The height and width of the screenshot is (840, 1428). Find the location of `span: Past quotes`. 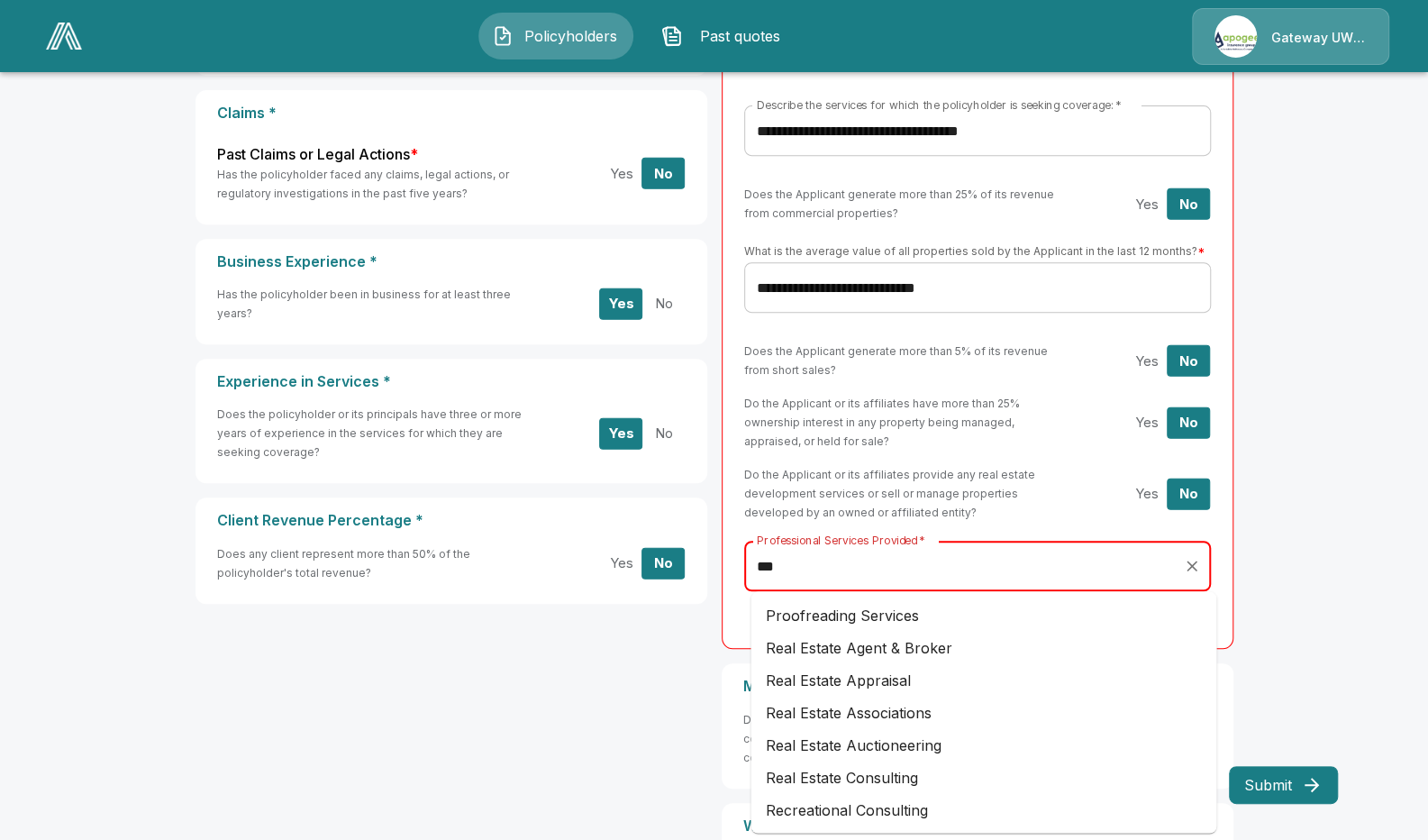

span: Past quotes is located at coordinates (739, 36).